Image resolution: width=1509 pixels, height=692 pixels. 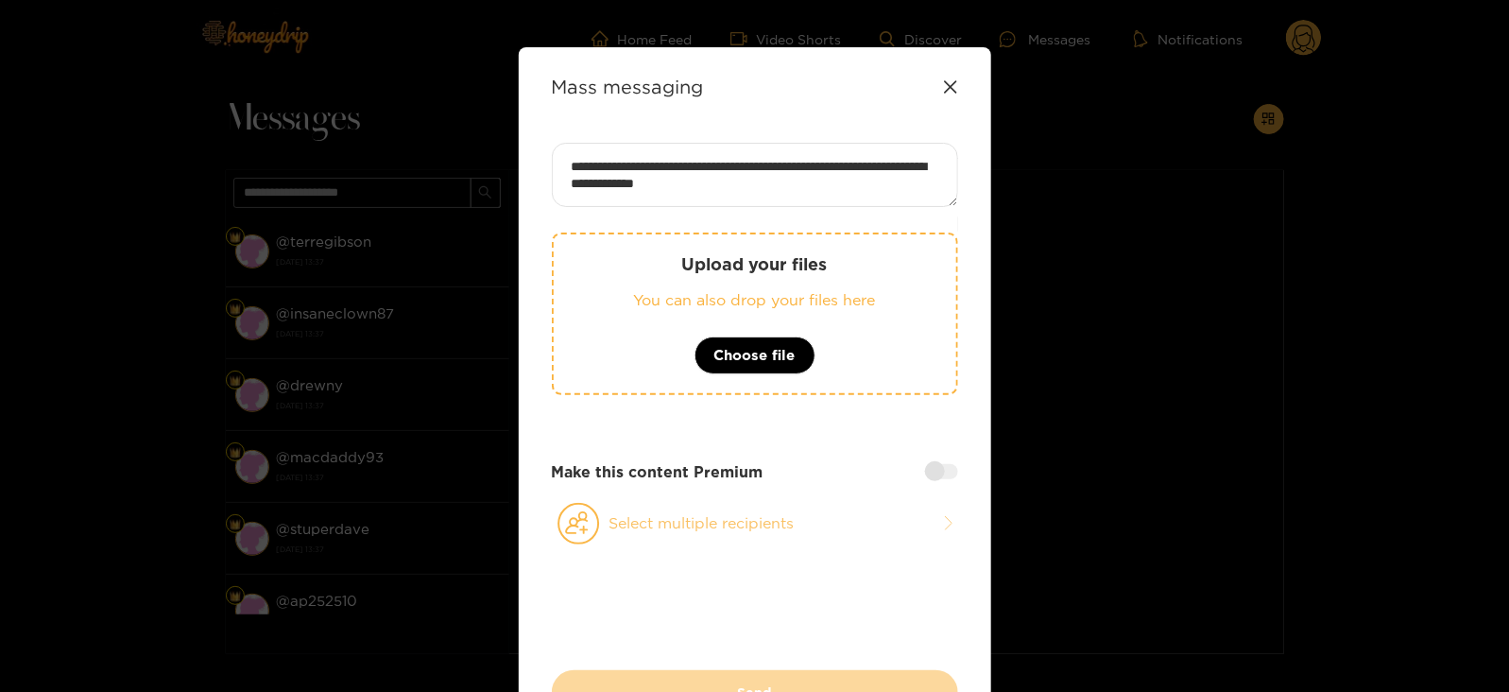 What do you see at coordinates (755, 300) in the screenshot?
I see `p: You can also drop your files here` at bounding box center [755, 300].